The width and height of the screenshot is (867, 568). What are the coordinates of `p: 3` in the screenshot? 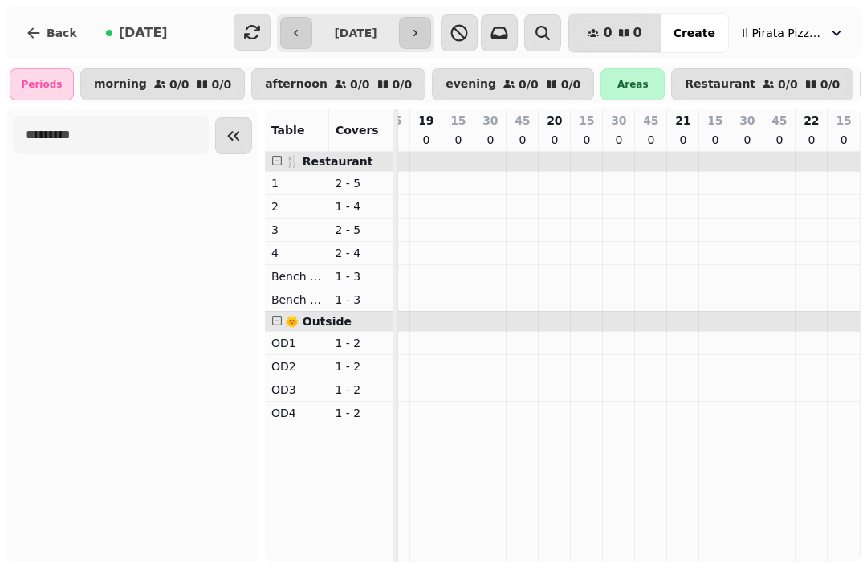 It's located at (297, 230).